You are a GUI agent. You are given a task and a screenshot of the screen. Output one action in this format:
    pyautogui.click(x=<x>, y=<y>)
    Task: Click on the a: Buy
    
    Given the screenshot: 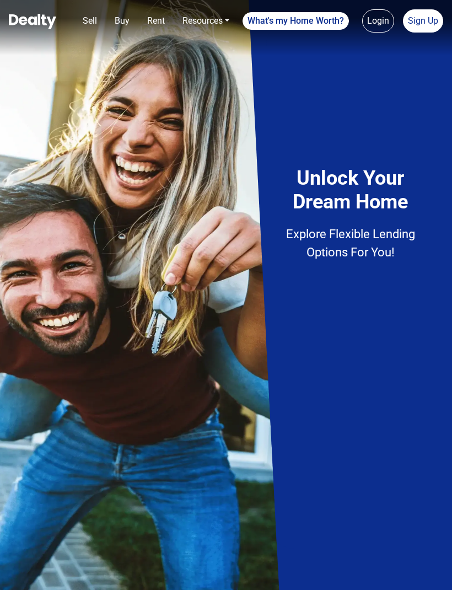 What is the action you would take?
    pyautogui.click(x=122, y=21)
    